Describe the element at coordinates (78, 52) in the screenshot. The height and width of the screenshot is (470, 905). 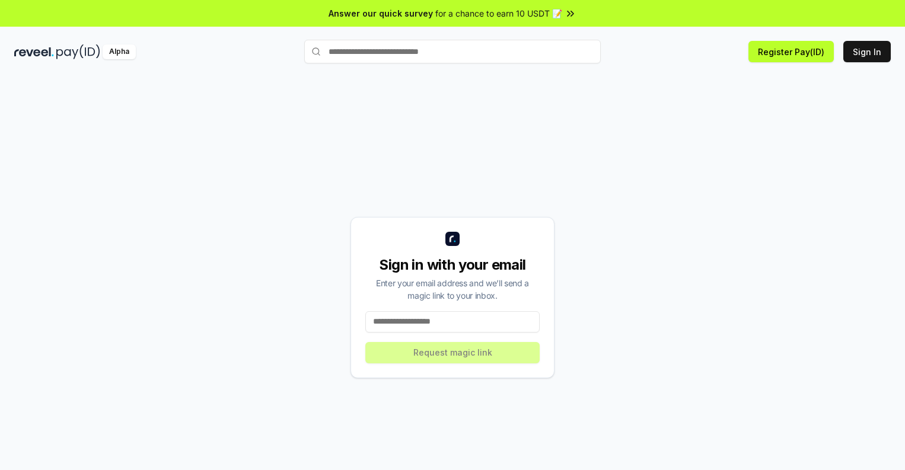
I see `img: pay_id` at that location.